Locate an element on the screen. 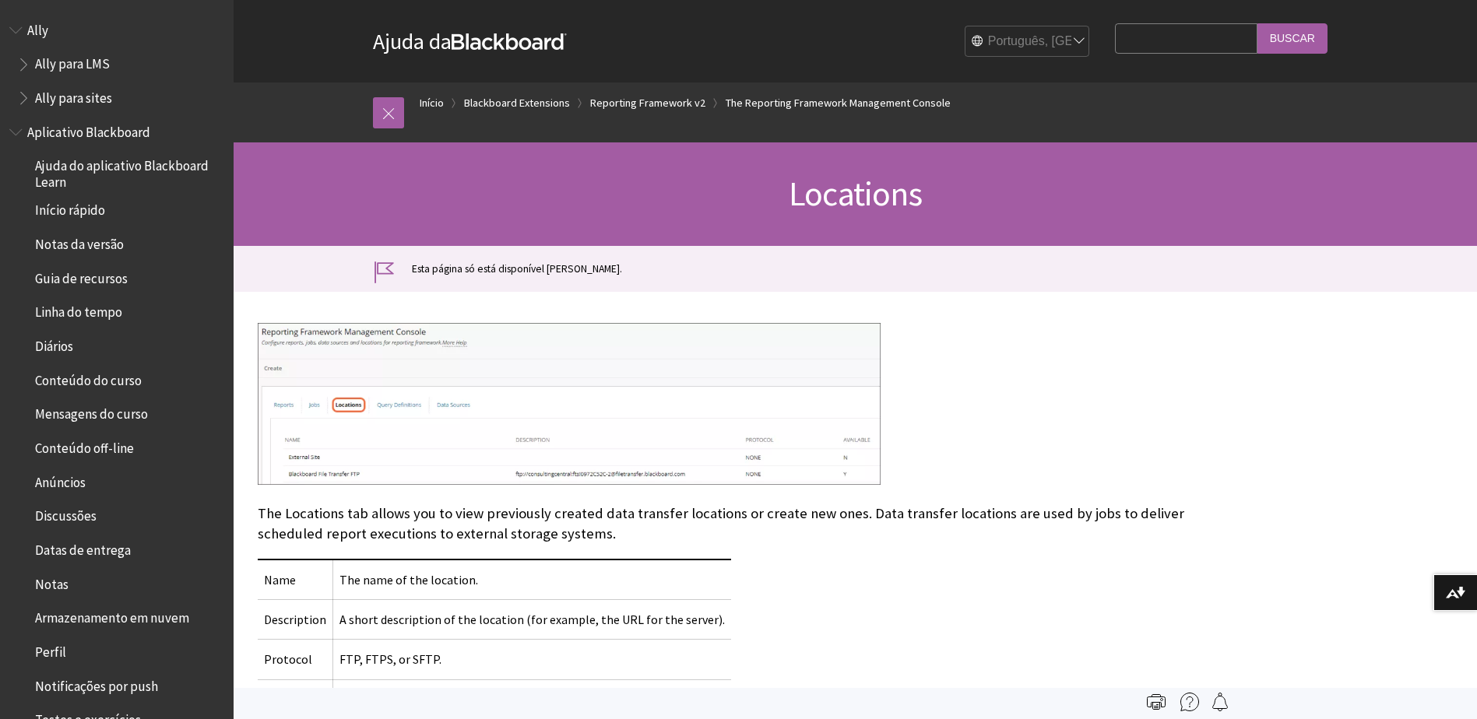 The image size is (1477, 719). td: Name is located at coordinates (295, 580).